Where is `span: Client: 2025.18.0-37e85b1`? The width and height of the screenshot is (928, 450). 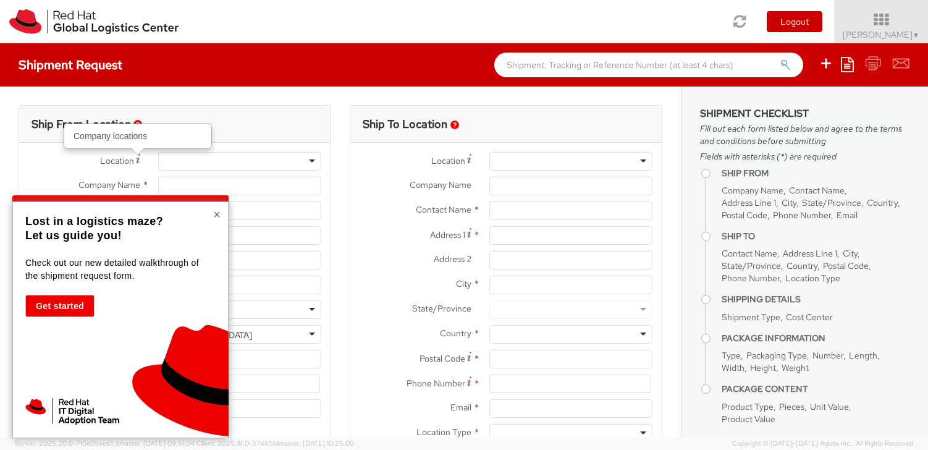
span: Client: 2025.18.0-37e85b1 is located at coordinates (275, 443).